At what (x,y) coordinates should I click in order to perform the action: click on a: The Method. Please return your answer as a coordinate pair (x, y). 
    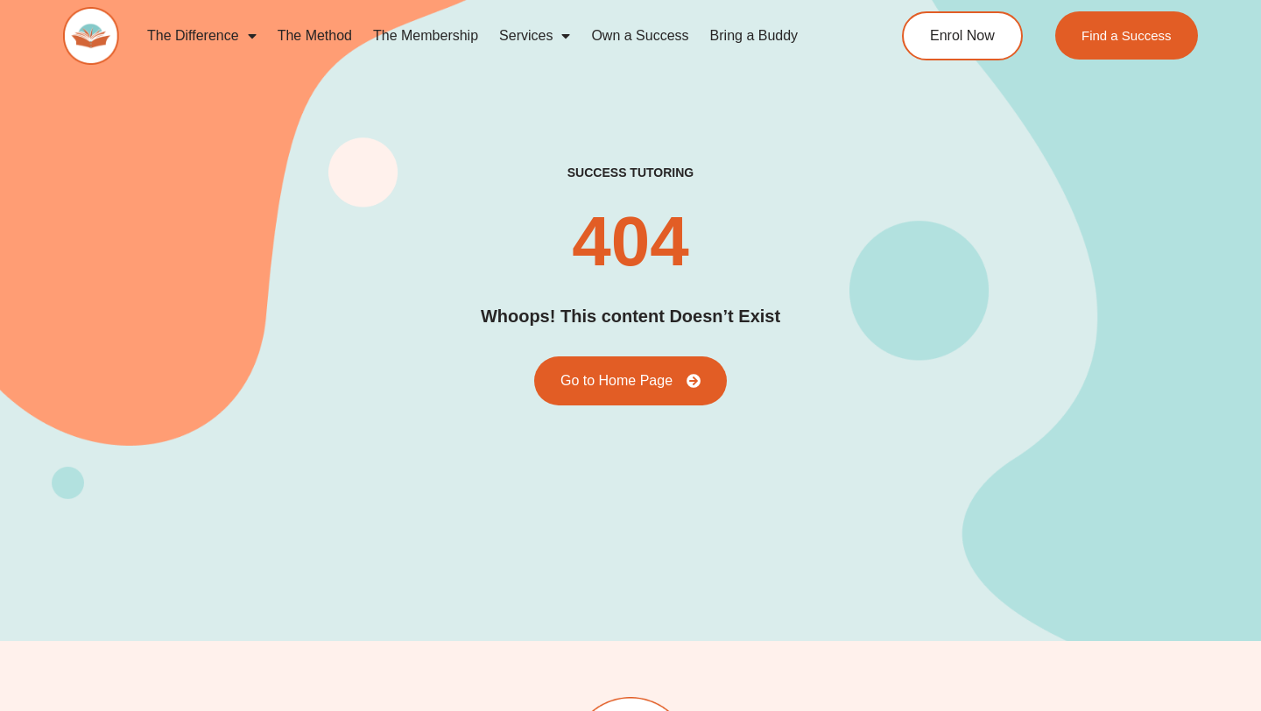
    Looking at the image, I should click on (314, 36).